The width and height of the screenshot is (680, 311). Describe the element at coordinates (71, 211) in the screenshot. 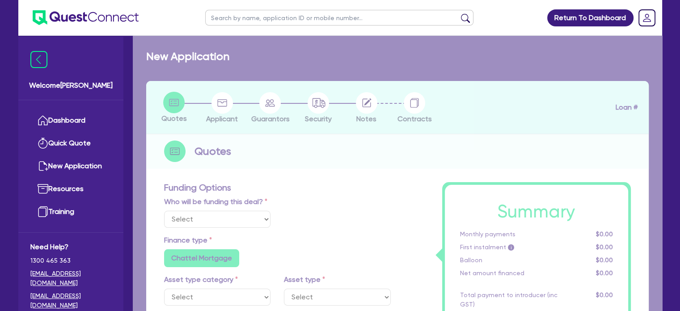

I see `a: Training` at that location.